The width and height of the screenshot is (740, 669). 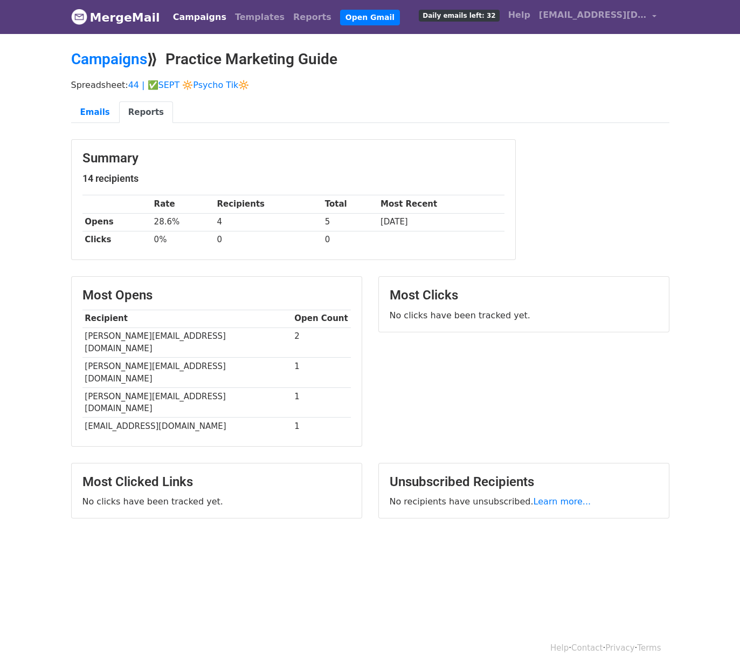 What do you see at coordinates (524, 295) in the screenshot?
I see `h3: Most Clicks` at bounding box center [524, 295].